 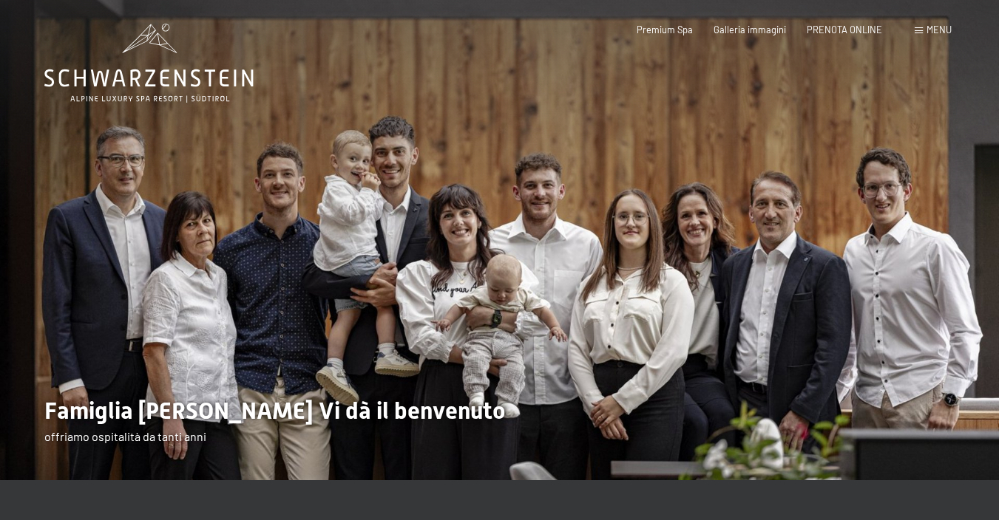 I want to click on span: PRENOTA ONLINE, so click(x=844, y=30).